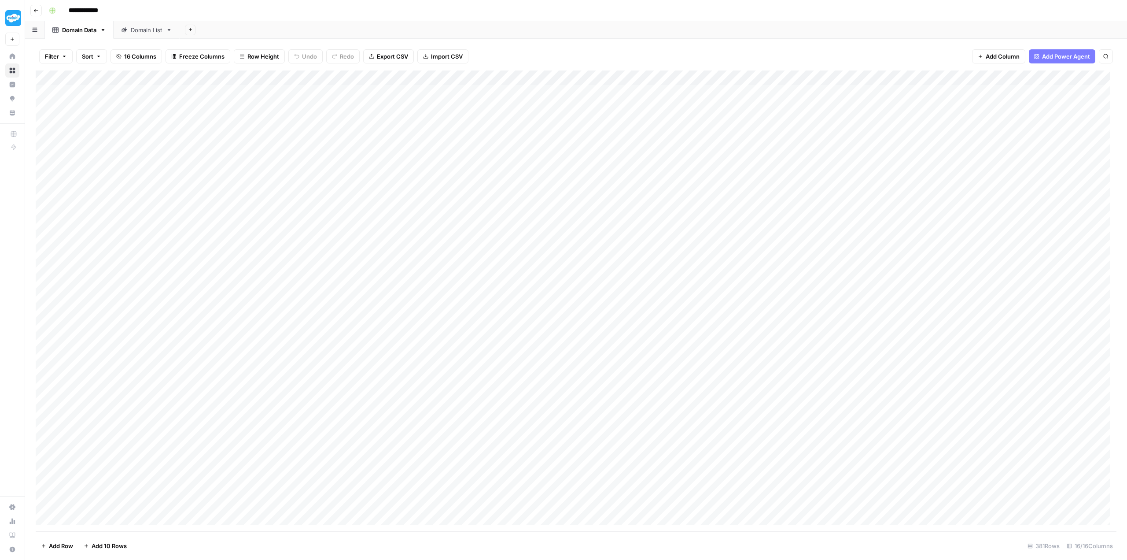 Image resolution: width=1127 pixels, height=560 pixels. What do you see at coordinates (136, 56) in the screenshot?
I see `button: 16 Columns` at bounding box center [136, 56].